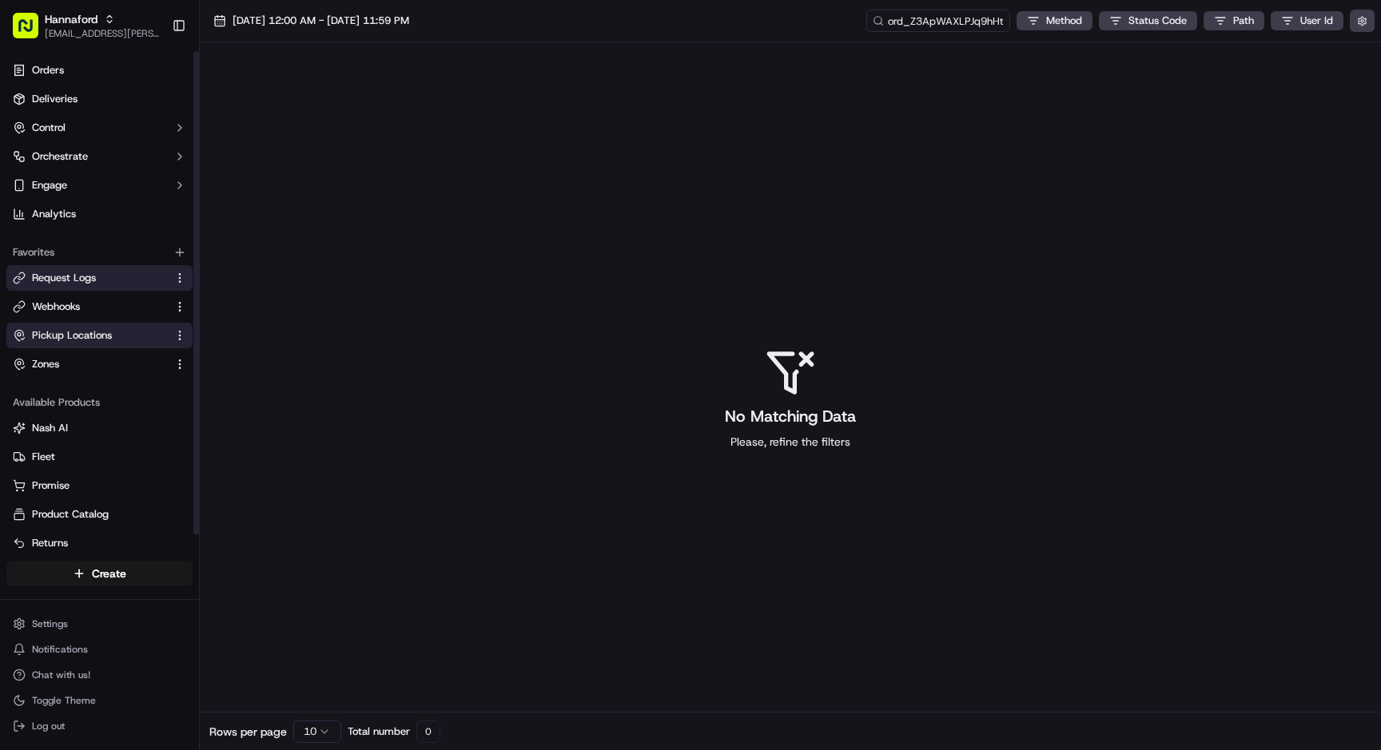  Describe the element at coordinates (153, 77) in the screenshot. I see `p: Welcome 👋` at that location.